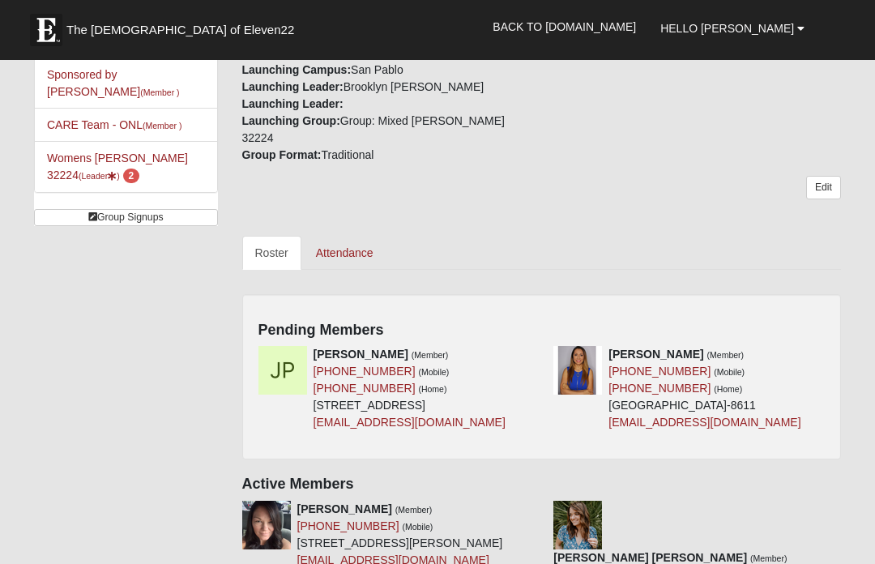  I want to click on strong: Launching Campus:, so click(297, 70).